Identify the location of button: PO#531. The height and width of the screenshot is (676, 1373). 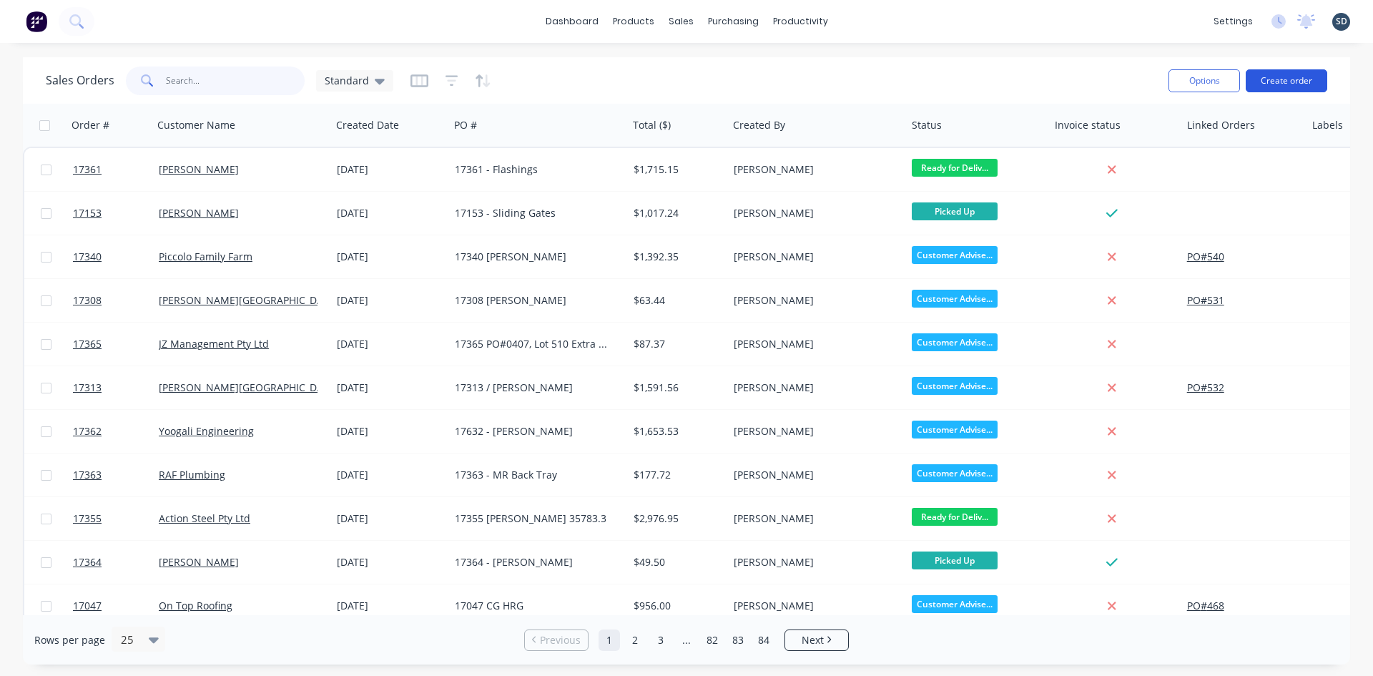
(1205, 300).